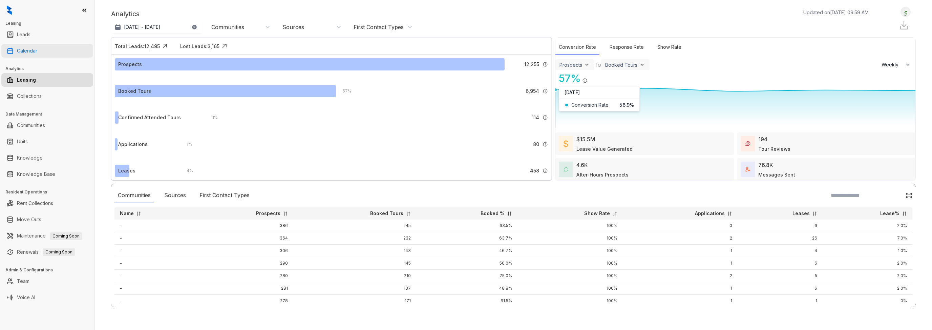  Describe the element at coordinates (801, 213) in the screenshot. I see `p: Leases` at that location.